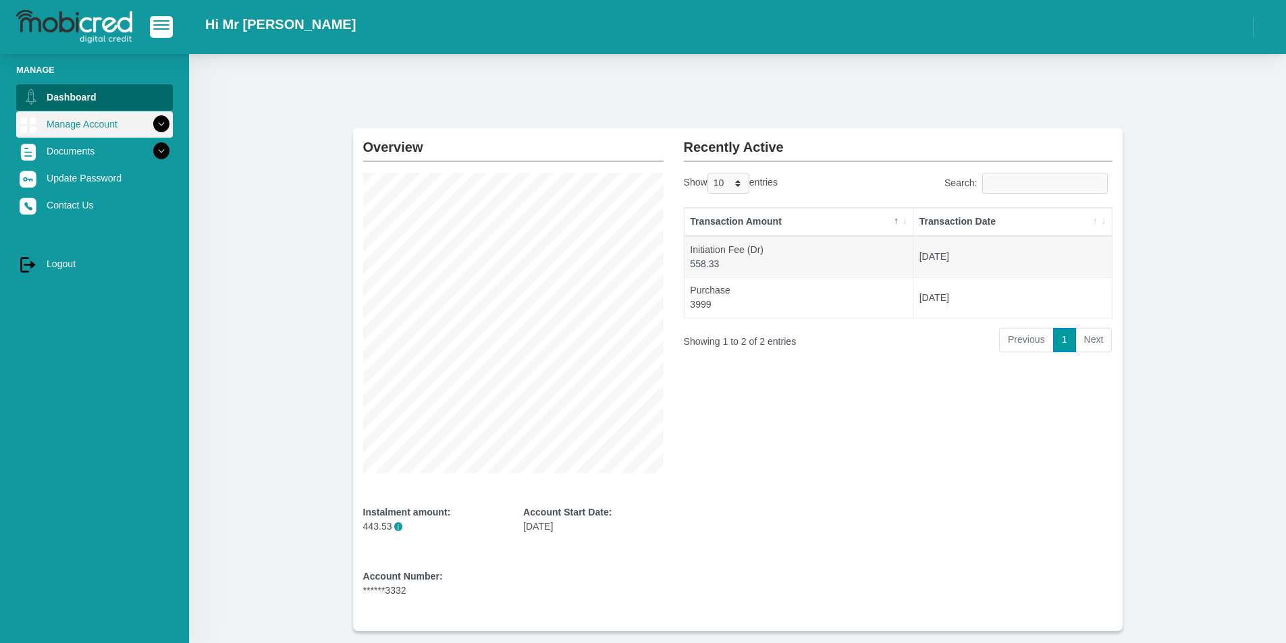  Describe the element at coordinates (433, 526) in the screenshot. I see `p: 443.53` at that location.